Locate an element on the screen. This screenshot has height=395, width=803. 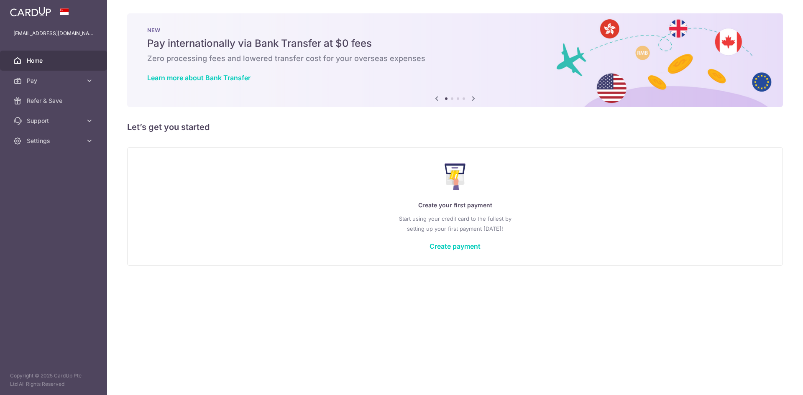
h6: Zero processing fees and lowered transfer cost for your overseas expenses is located at coordinates (455, 59).